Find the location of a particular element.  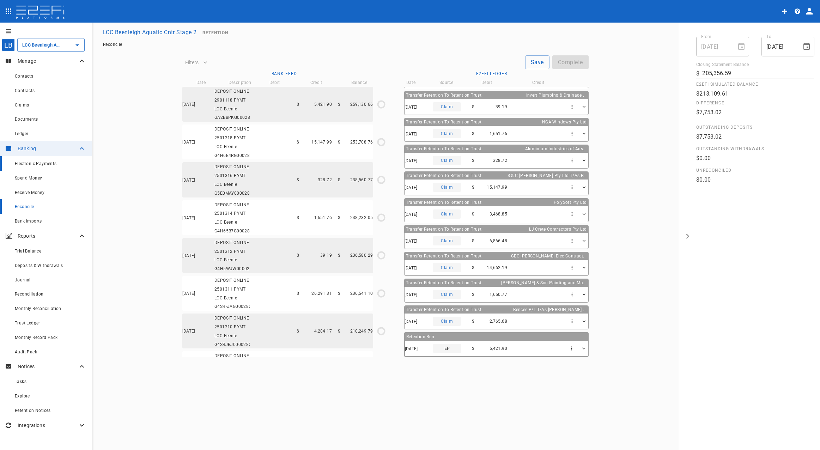

span: DEPOSIT ONLINE 2501311 PYMT LCC Beenle G4SRFJAG00028G4H is located at coordinates (236, 293).